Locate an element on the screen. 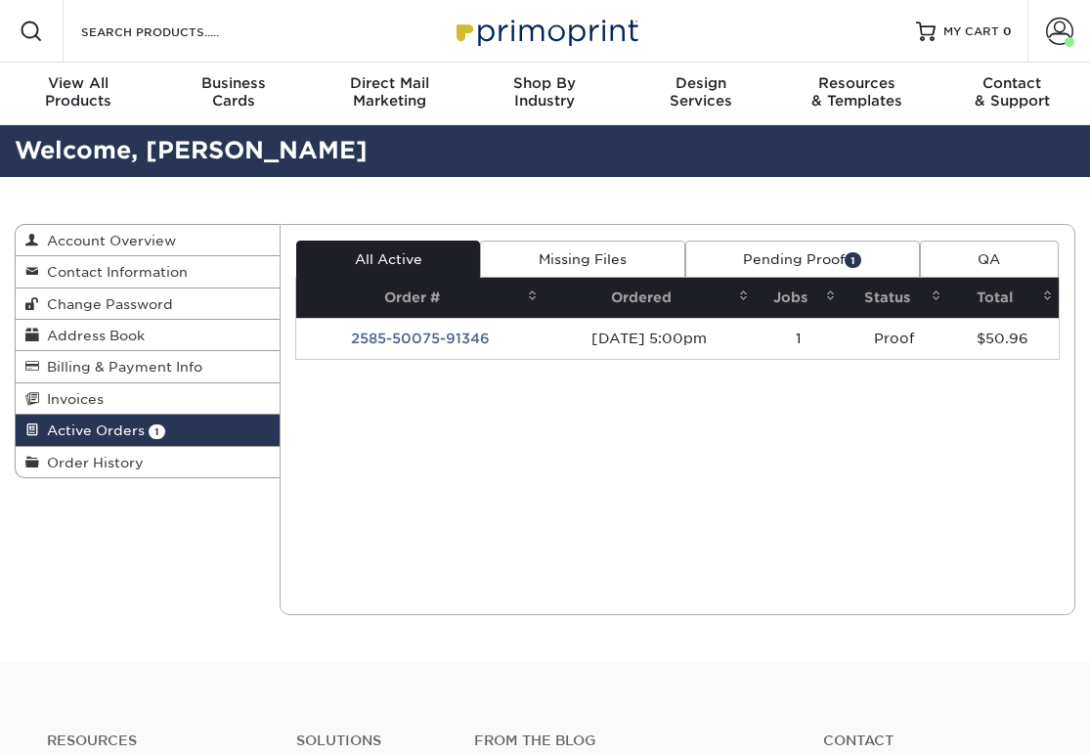 The height and width of the screenshot is (755, 1090). a: DesignServices is located at coordinates (700, 94).